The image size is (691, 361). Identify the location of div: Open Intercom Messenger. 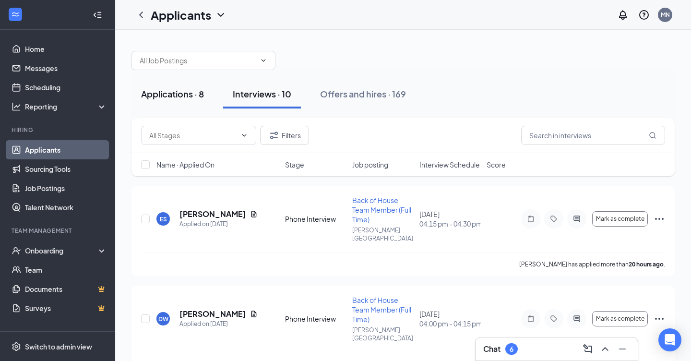
(670, 340).